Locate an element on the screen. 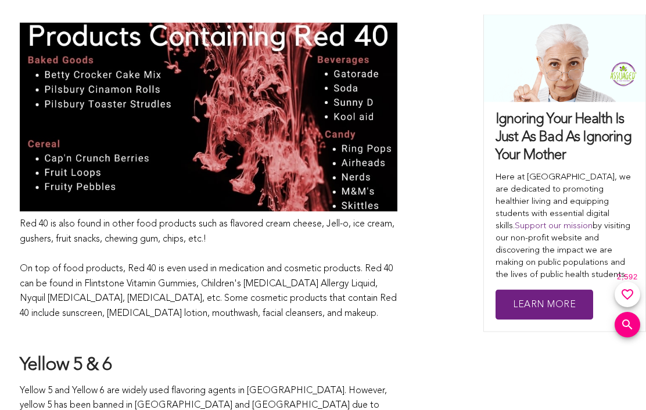  img: Assuaged-Red-40 is located at coordinates (209, 117).